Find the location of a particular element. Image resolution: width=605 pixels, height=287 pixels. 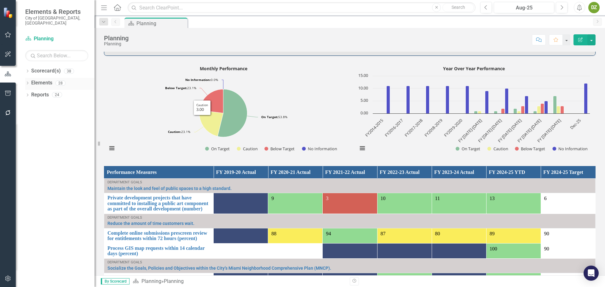

text: FY2014-2015 is located at coordinates (374, 128).